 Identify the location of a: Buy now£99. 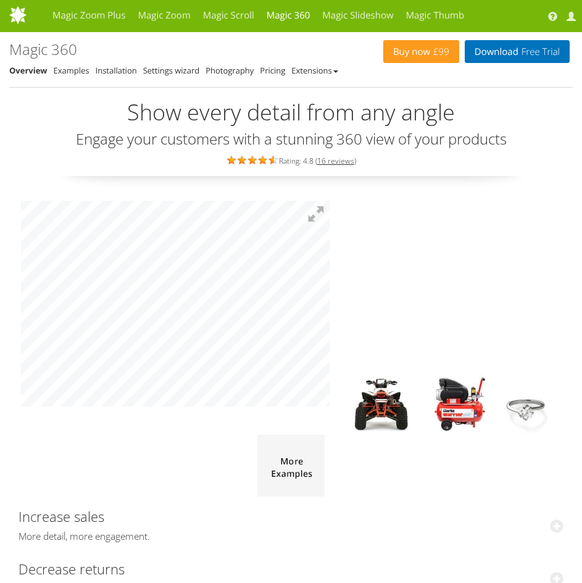
(421, 51).